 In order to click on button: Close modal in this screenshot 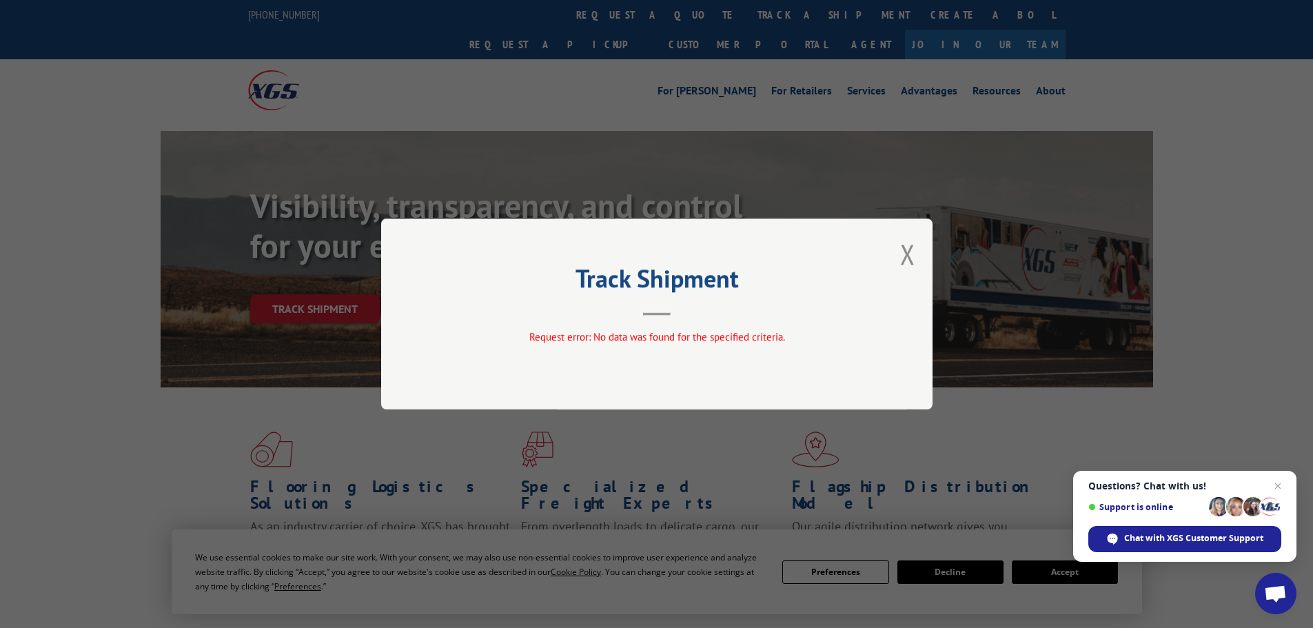, I will do `click(908, 254)`.